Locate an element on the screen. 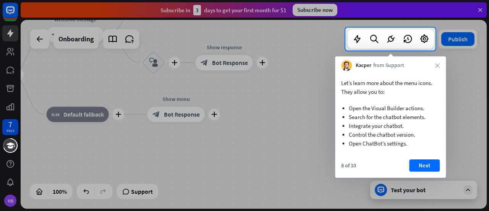 The image size is (489, 211). span: from Support is located at coordinates (389, 66).